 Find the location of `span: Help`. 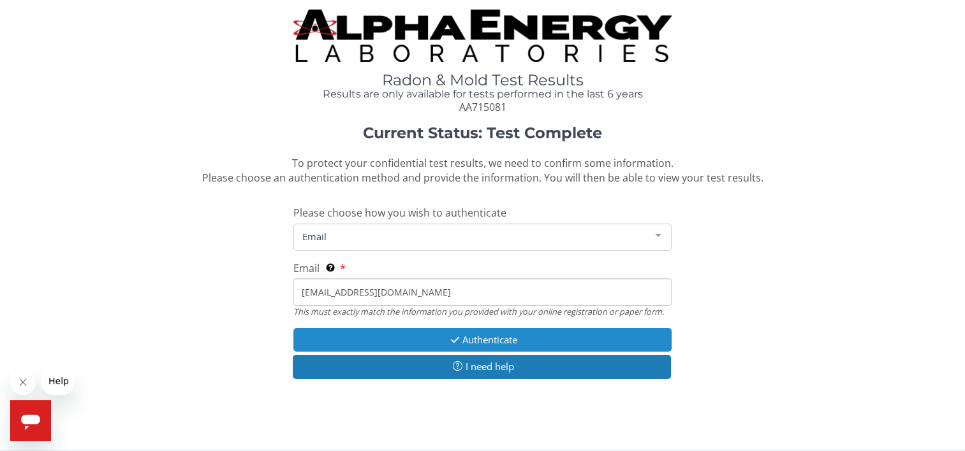

span: Help is located at coordinates (18, 14).